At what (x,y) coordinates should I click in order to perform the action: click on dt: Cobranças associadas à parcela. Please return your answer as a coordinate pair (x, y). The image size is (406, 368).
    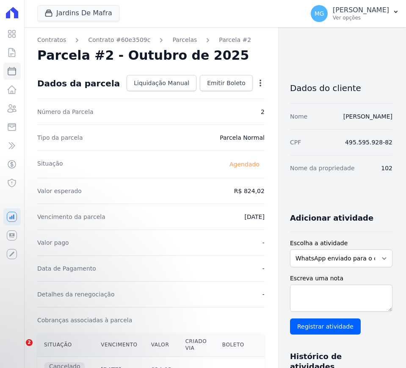
    Looking at the image, I should click on (85, 320).